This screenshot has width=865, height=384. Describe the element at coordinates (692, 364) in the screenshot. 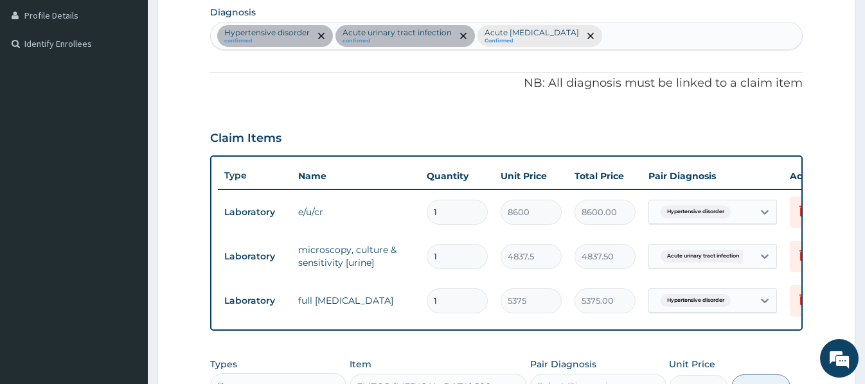

I see `label: Unit Price` at that location.